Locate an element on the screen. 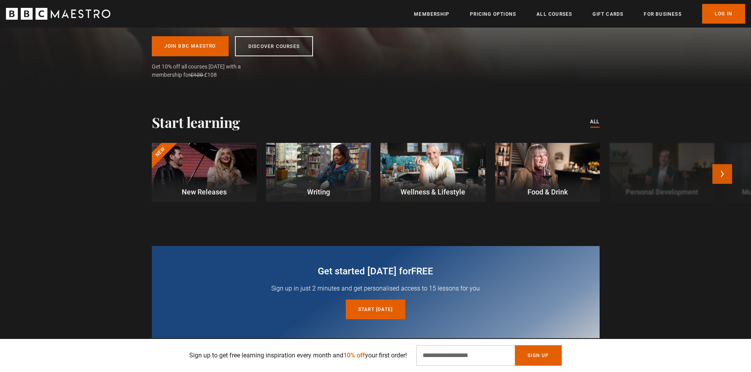  a: BBC Maestro is located at coordinates (58, 14).